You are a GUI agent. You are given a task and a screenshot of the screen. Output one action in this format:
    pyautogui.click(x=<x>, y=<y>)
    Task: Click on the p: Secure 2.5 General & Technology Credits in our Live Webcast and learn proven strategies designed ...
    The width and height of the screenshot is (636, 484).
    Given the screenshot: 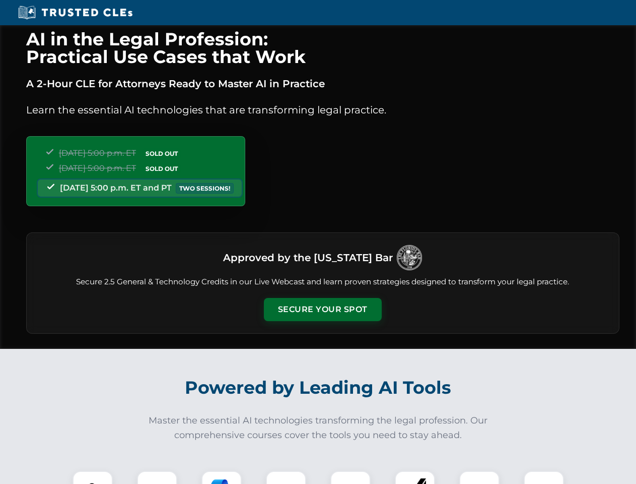 What is the action you would take?
    pyautogui.click(x=323, y=282)
    